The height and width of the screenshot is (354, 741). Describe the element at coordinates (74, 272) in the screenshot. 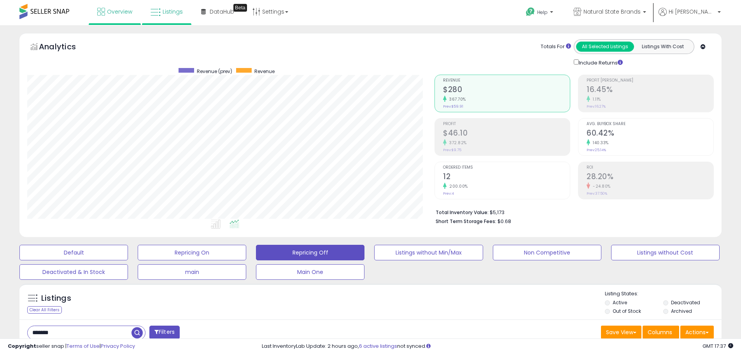

I see `button: Deactivated & In Stock` at that location.